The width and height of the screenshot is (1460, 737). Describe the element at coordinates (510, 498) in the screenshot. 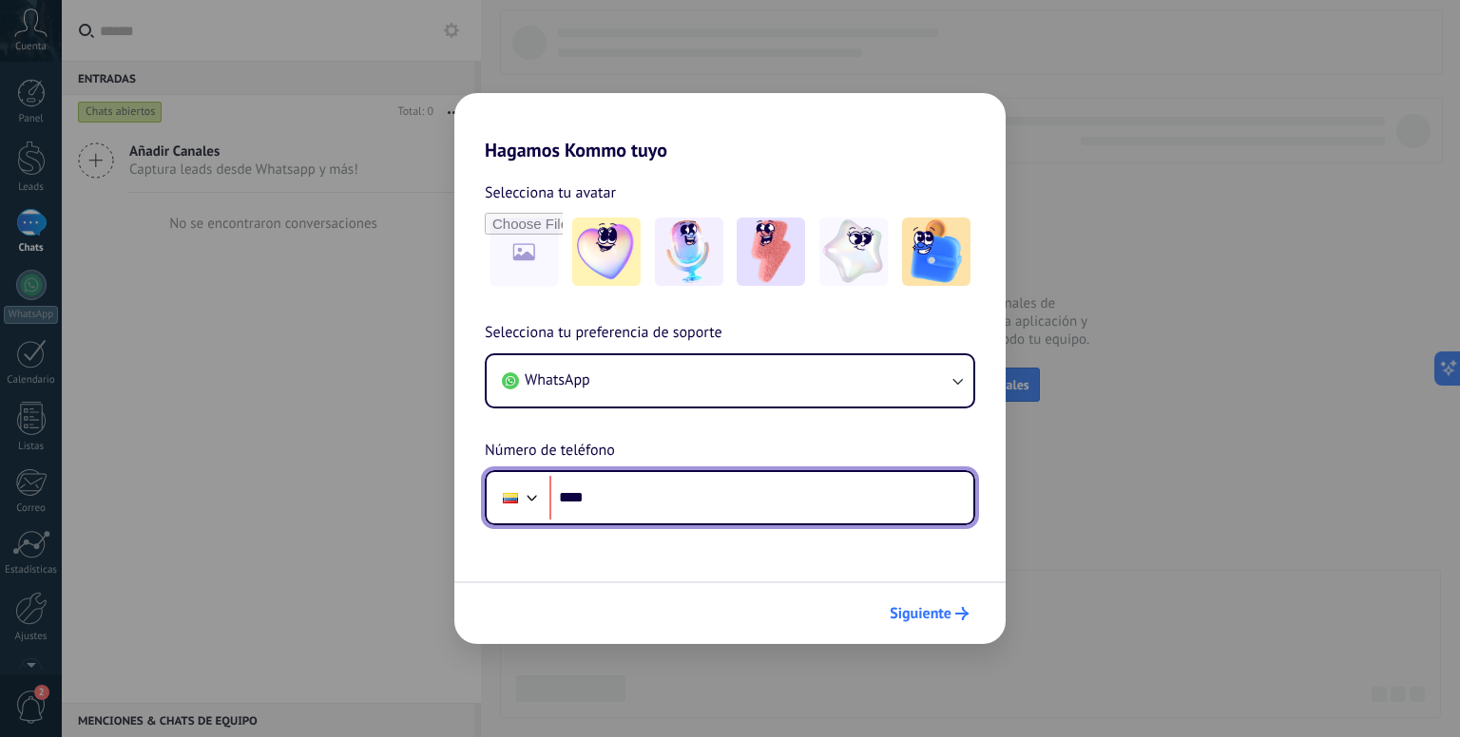

I see `div: Ecuador: + 593` at that location.